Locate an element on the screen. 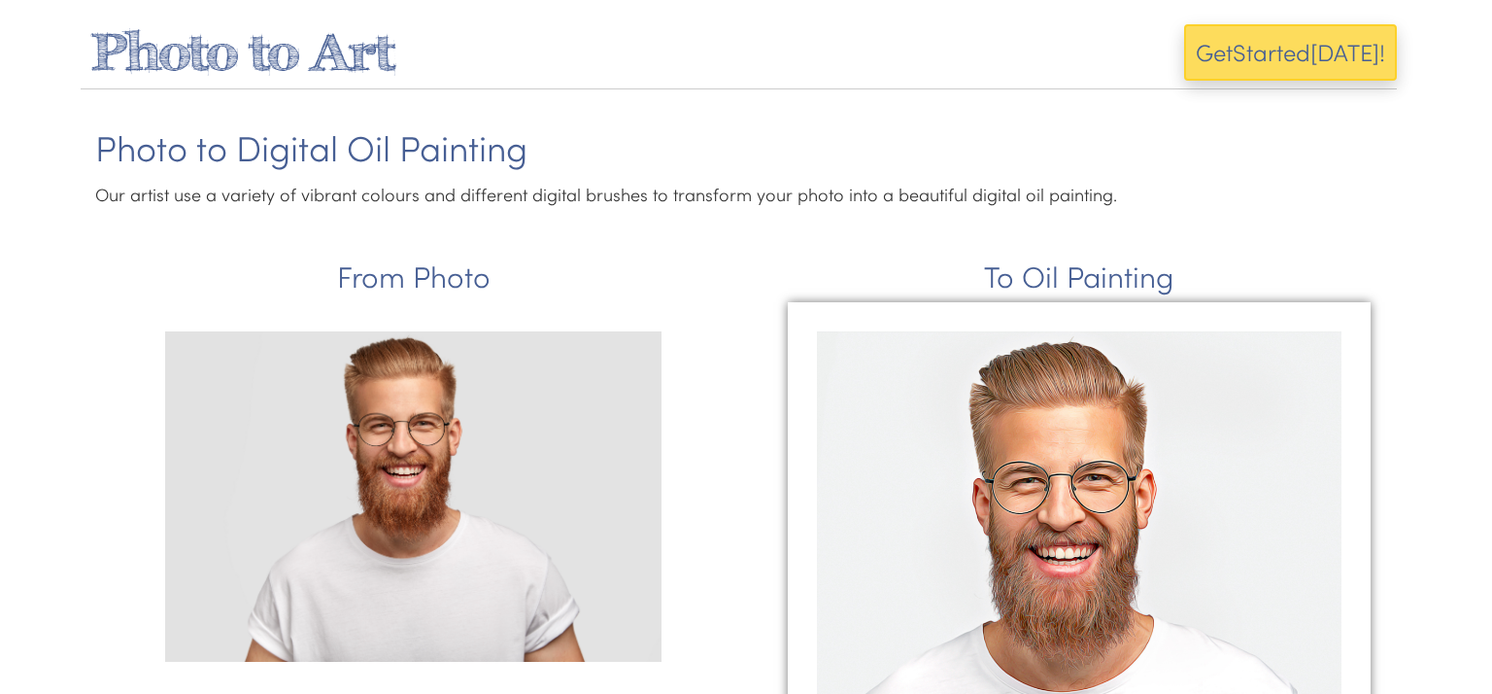 The image size is (1492, 694). span: Photo to Art is located at coordinates (243, 51).